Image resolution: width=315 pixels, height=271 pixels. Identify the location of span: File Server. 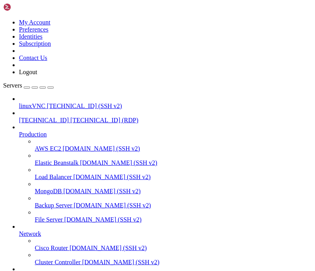
(49, 219).